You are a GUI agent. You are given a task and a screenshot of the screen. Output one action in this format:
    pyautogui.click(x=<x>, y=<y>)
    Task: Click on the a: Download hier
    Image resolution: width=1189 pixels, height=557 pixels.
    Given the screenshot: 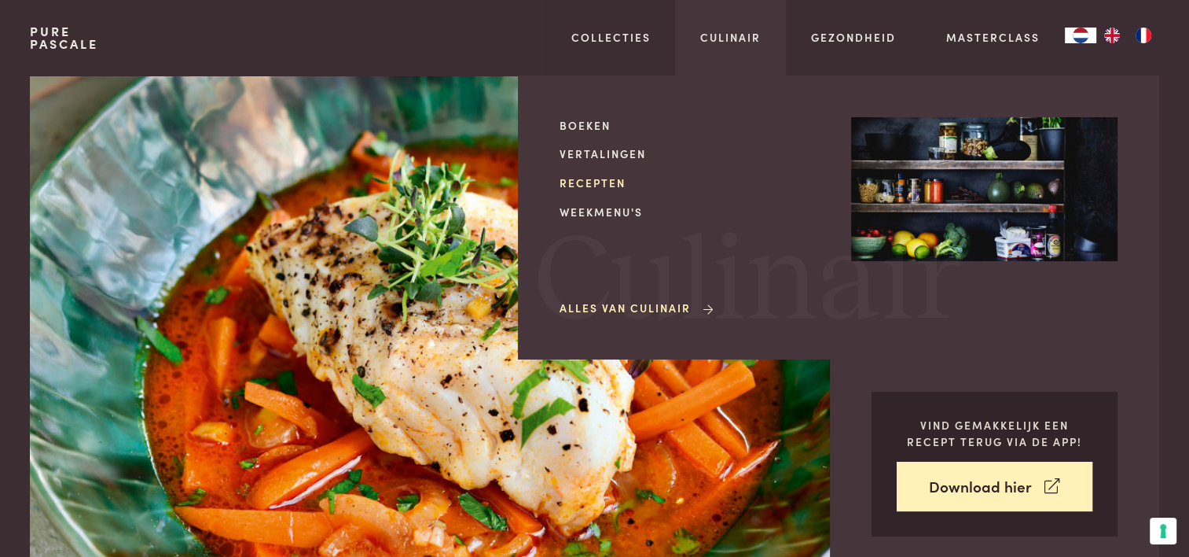 What is the action you would take?
    pyautogui.click(x=994, y=486)
    